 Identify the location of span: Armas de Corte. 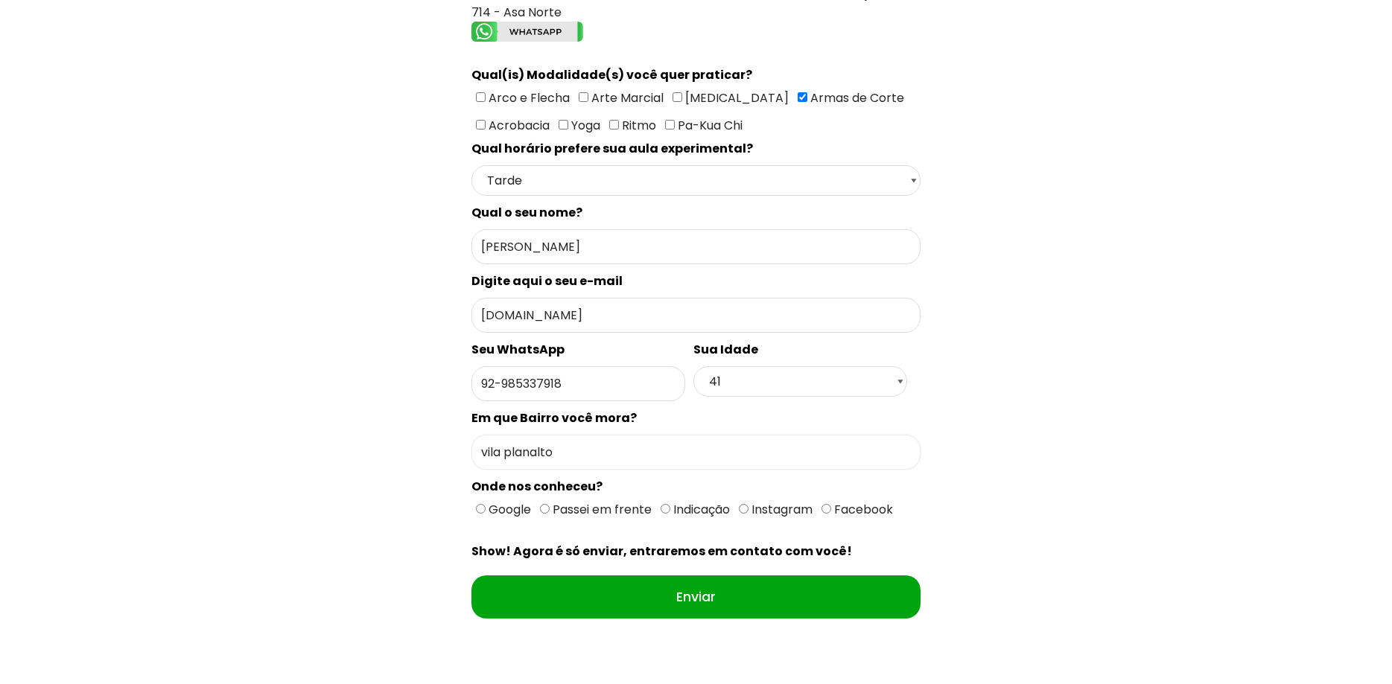
(856, 98).